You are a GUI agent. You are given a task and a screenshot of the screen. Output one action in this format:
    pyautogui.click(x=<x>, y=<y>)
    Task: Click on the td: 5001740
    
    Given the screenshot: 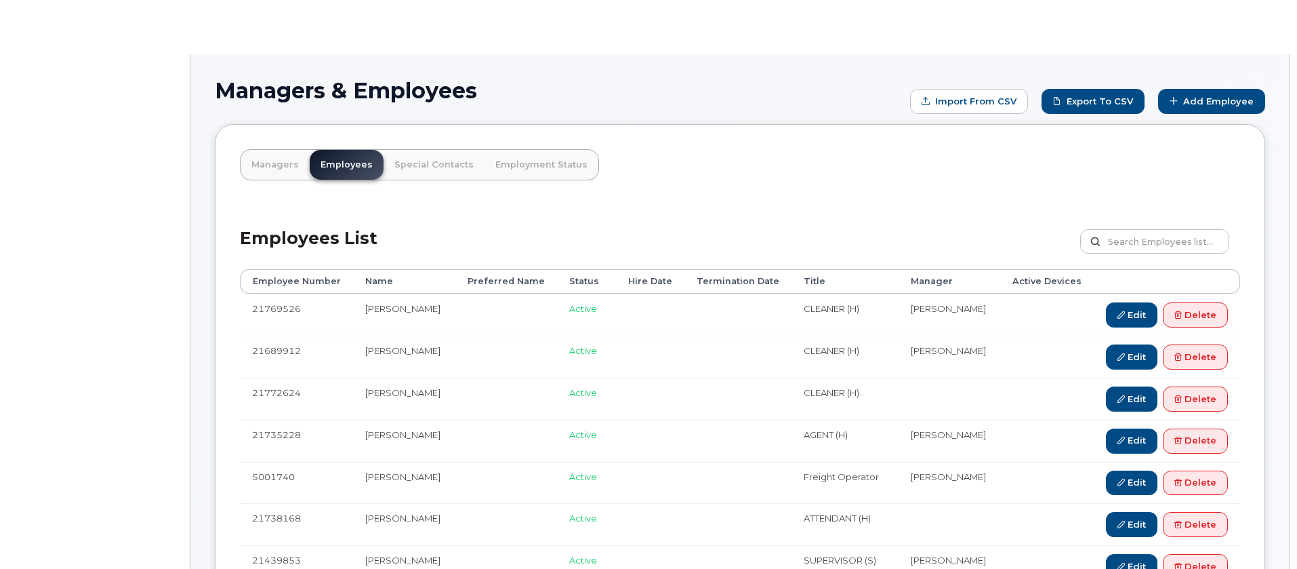 What is the action you would take?
    pyautogui.click(x=296, y=483)
    